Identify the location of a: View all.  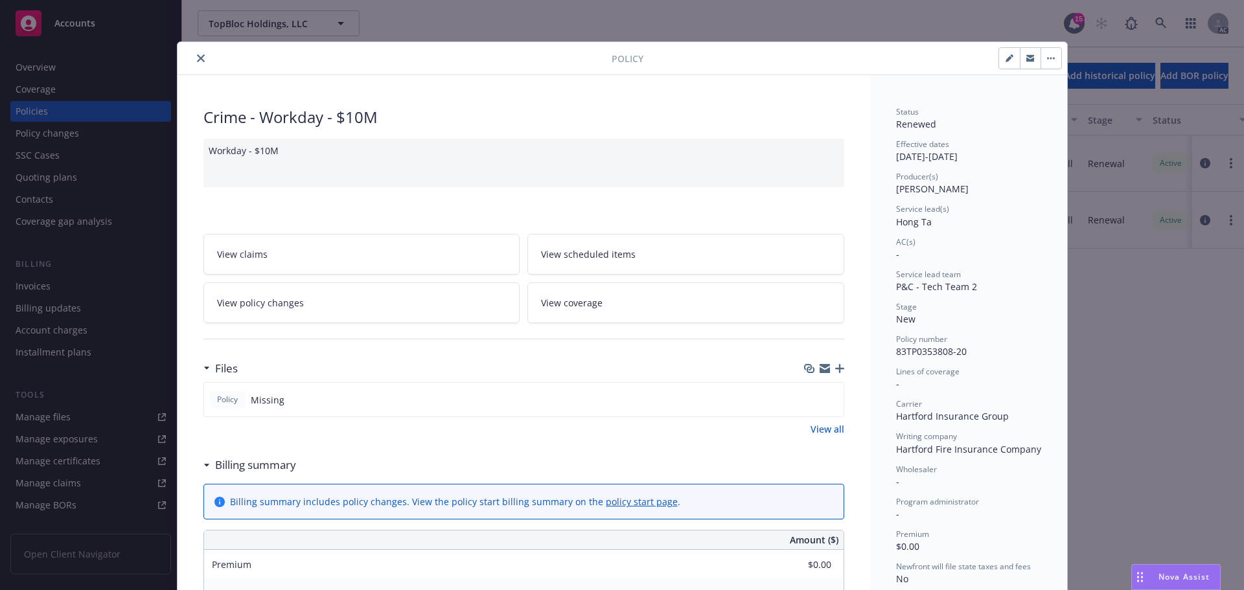
(827, 429).